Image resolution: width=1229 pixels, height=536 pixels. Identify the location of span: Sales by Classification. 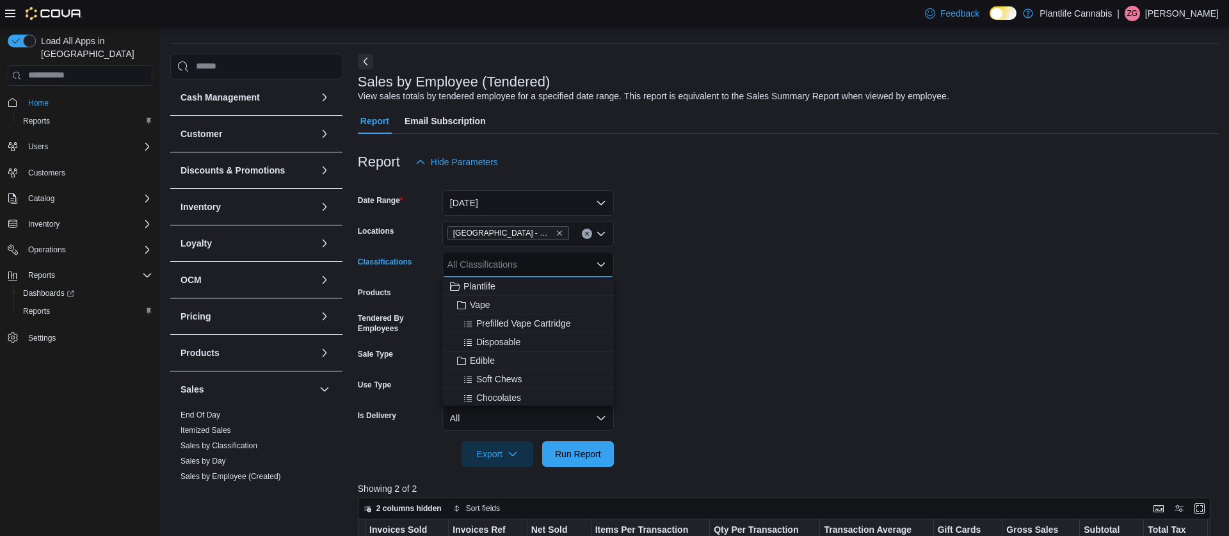
(219, 446).